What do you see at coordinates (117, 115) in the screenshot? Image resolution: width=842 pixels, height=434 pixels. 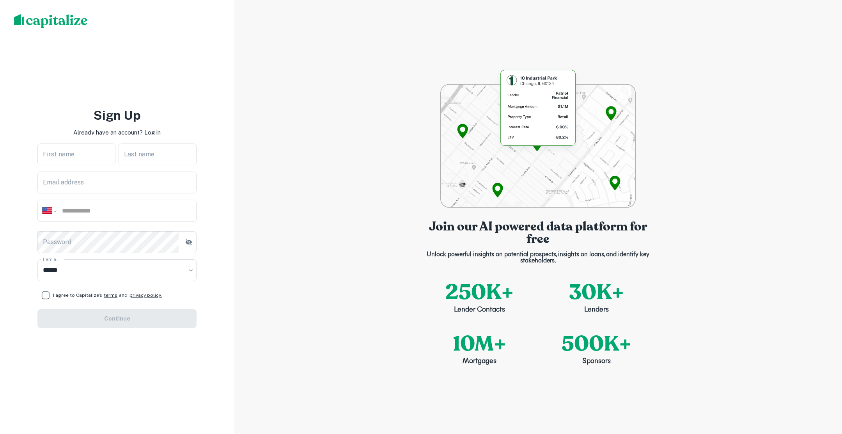 I see `h3: Sign Up` at bounding box center [117, 115].